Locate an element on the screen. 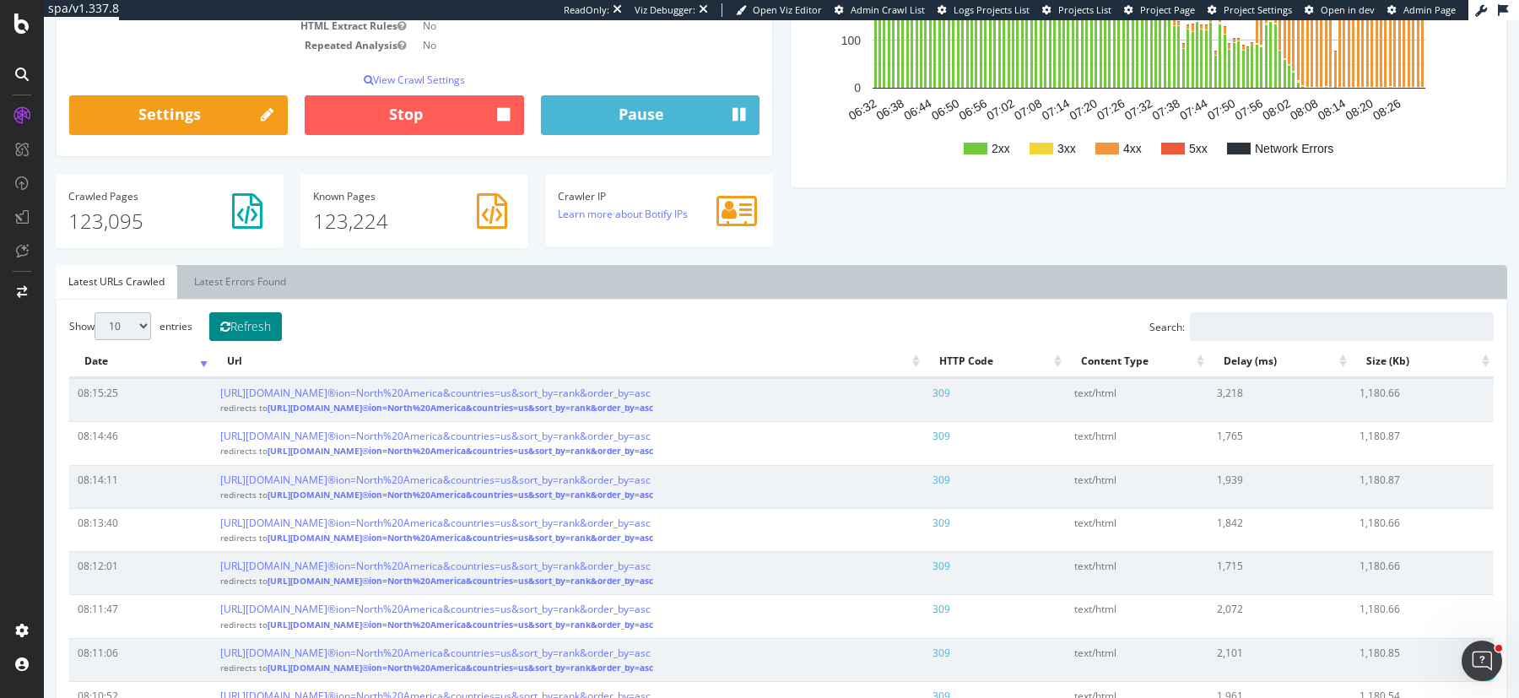 The image size is (1519, 698). p: 123,095 is located at coordinates (126, 201).